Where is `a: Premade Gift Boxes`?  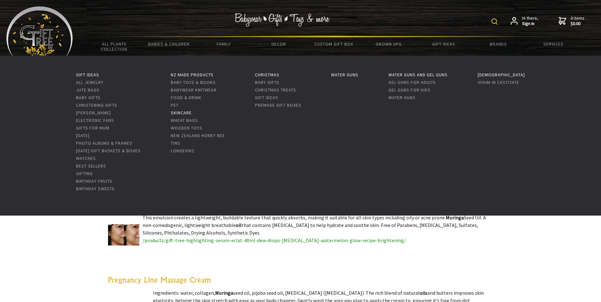 a: Premade Gift Boxes is located at coordinates (278, 105).